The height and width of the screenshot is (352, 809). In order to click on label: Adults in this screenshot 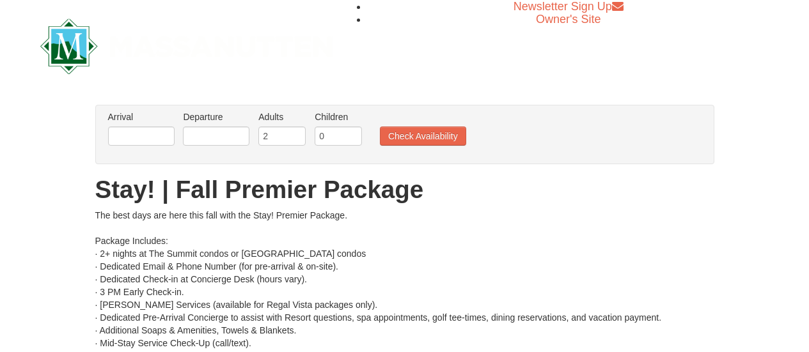, I will do `click(282, 117)`.